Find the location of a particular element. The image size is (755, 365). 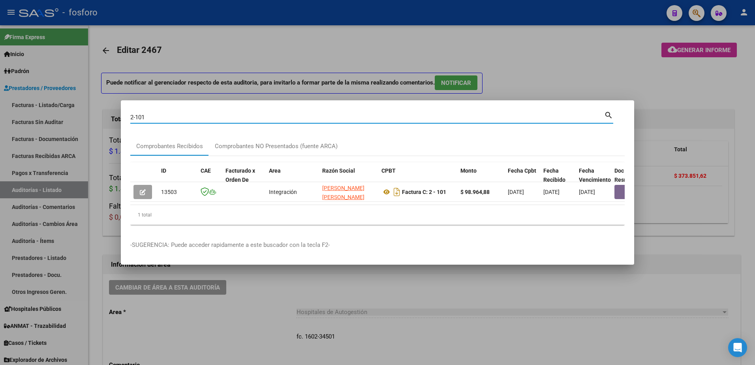

datatable-header-cell: Fecha Cpbt is located at coordinates (523, 180).